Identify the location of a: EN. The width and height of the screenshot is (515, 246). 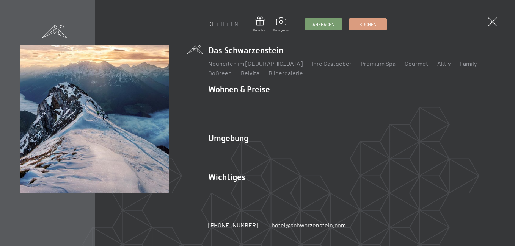
(234, 24).